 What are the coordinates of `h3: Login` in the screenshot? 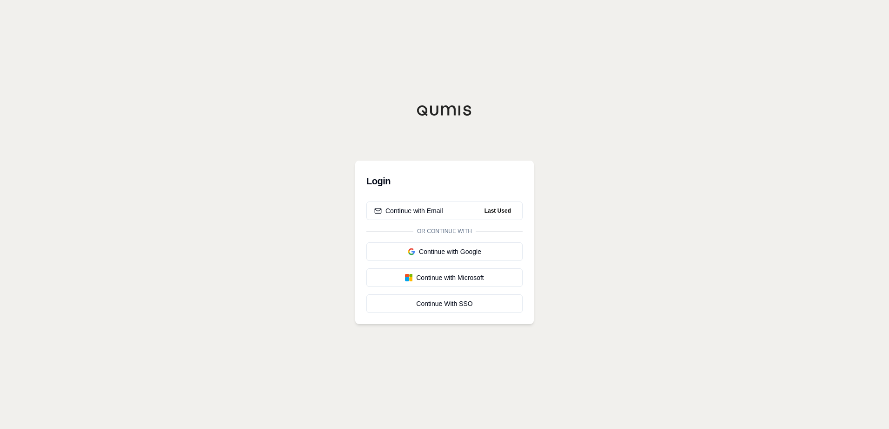 It's located at (444, 181).